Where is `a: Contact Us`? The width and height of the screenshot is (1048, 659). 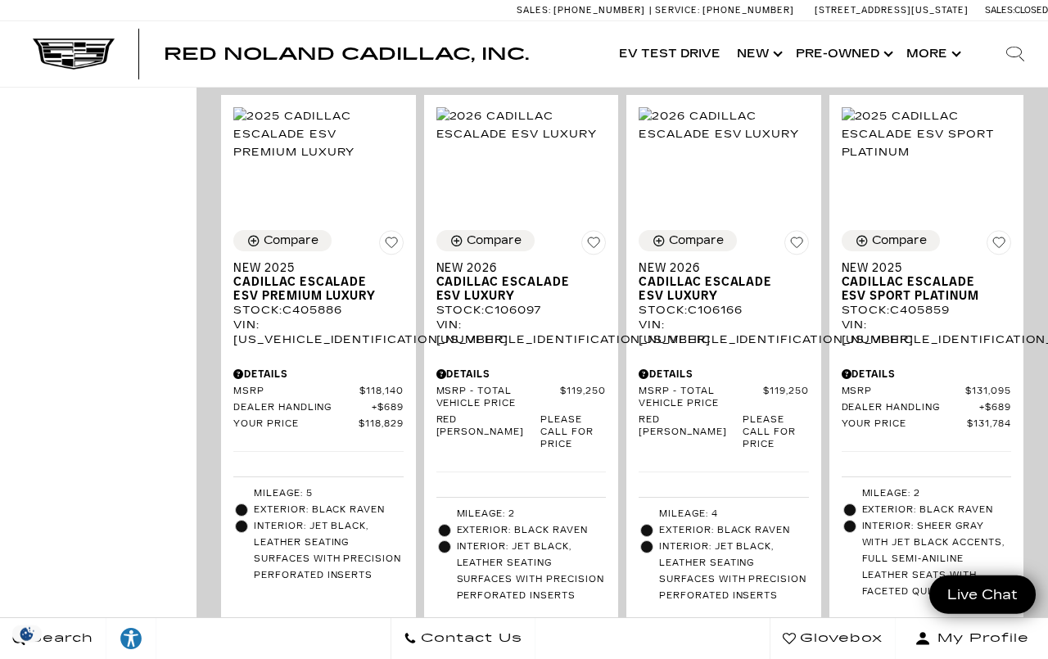
a: Contact Us is located at coordinates (462, 638).